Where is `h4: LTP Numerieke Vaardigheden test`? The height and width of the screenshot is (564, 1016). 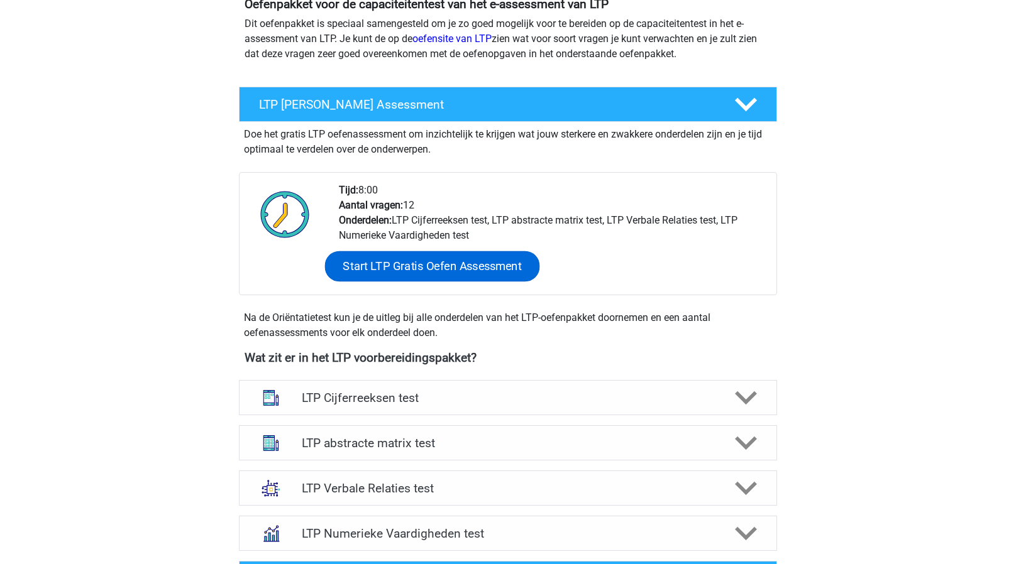 h4: LTP Numerieke Vaardigheden test is located at coordinates (507, 534).